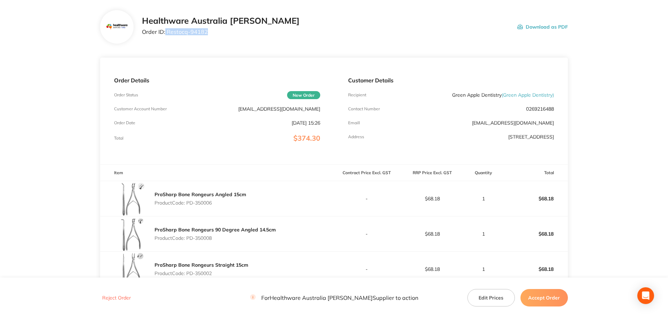 The image size is (668, 318). What do you see at coordinates (540, 109) in the screenshot?
I see `p: 0269216488` at bounding box center [540, 109].